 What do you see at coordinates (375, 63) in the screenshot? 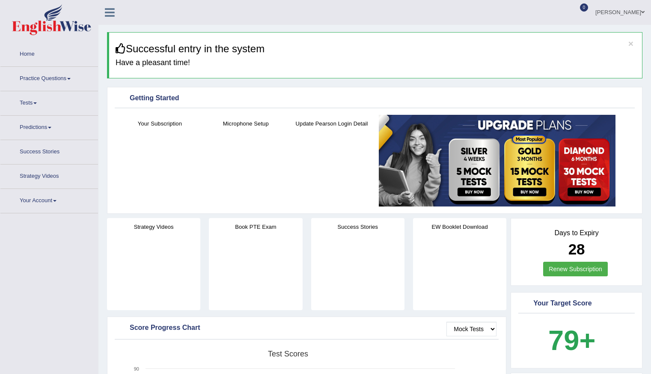
I see `h4: Have a pleasant time!` at bounding box center [375, 63].